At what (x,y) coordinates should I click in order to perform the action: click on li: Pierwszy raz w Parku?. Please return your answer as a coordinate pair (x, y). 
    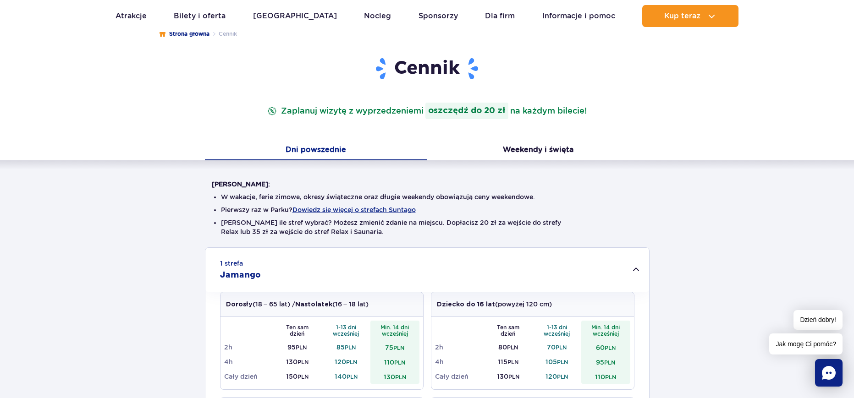
    Looking at the image, I should click on (427, 210).